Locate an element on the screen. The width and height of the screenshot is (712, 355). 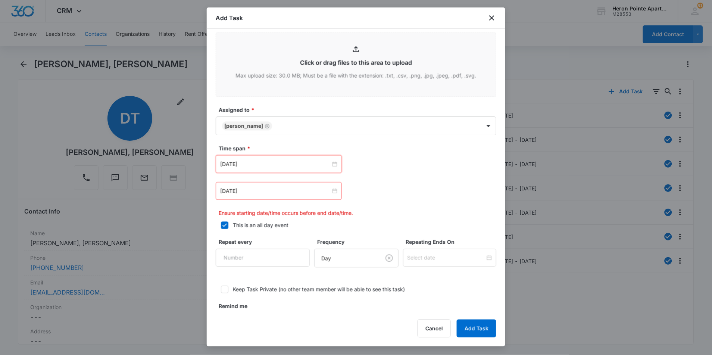
label: Repeating Ends On is located at coordinates (453, 242).